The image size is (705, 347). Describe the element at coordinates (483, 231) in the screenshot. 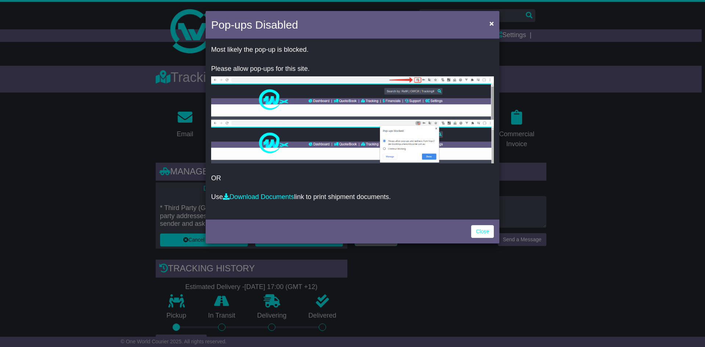

I see `a: Close` at that location.